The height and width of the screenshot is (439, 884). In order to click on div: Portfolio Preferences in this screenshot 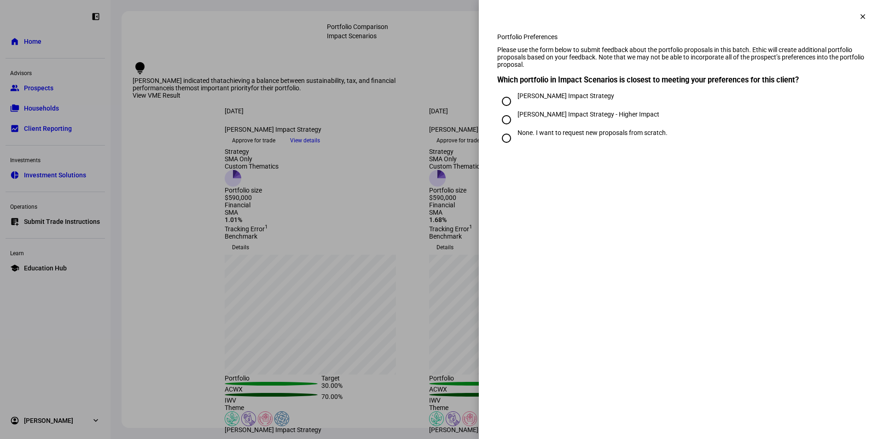, I will do `click(681, 37)`.